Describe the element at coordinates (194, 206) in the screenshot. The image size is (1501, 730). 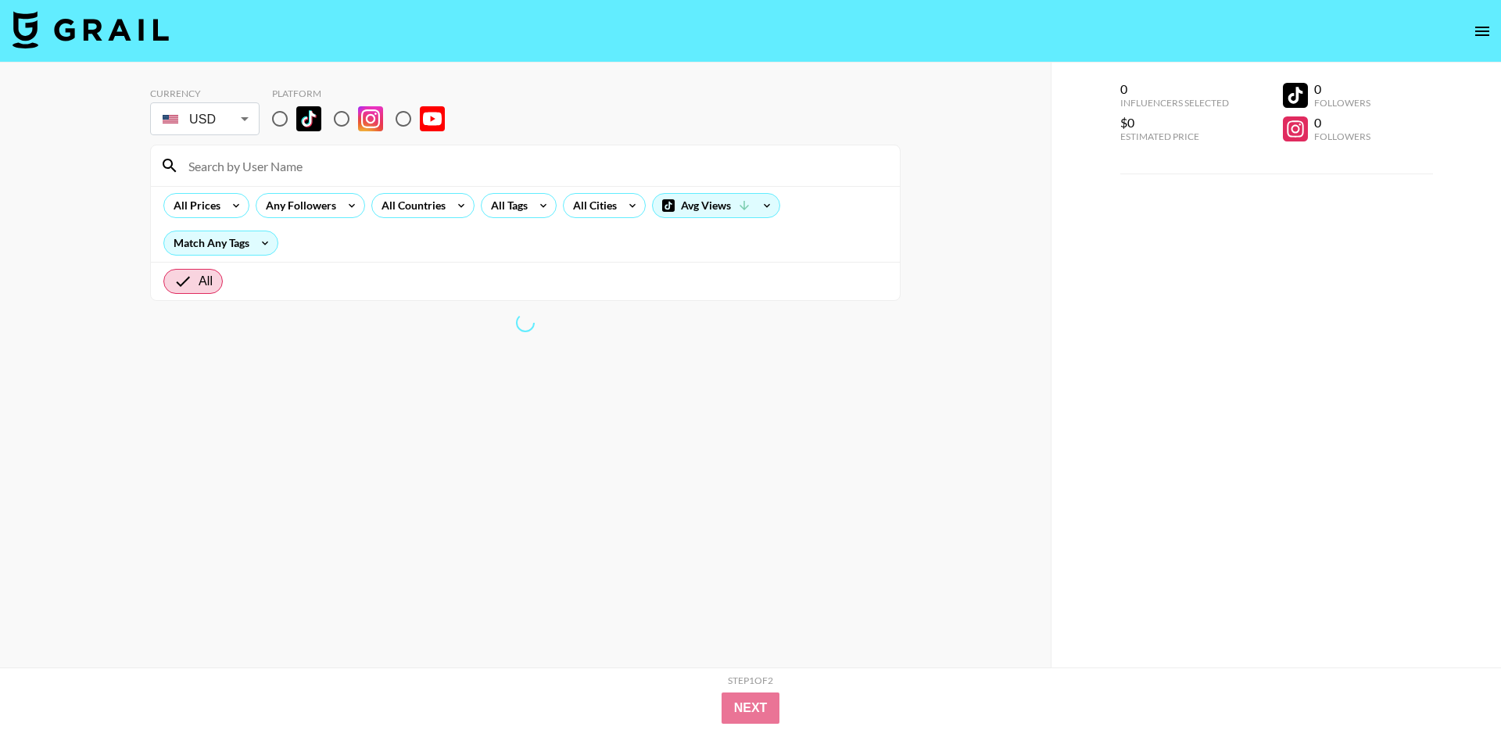
I see `div: All Prices` at that location.